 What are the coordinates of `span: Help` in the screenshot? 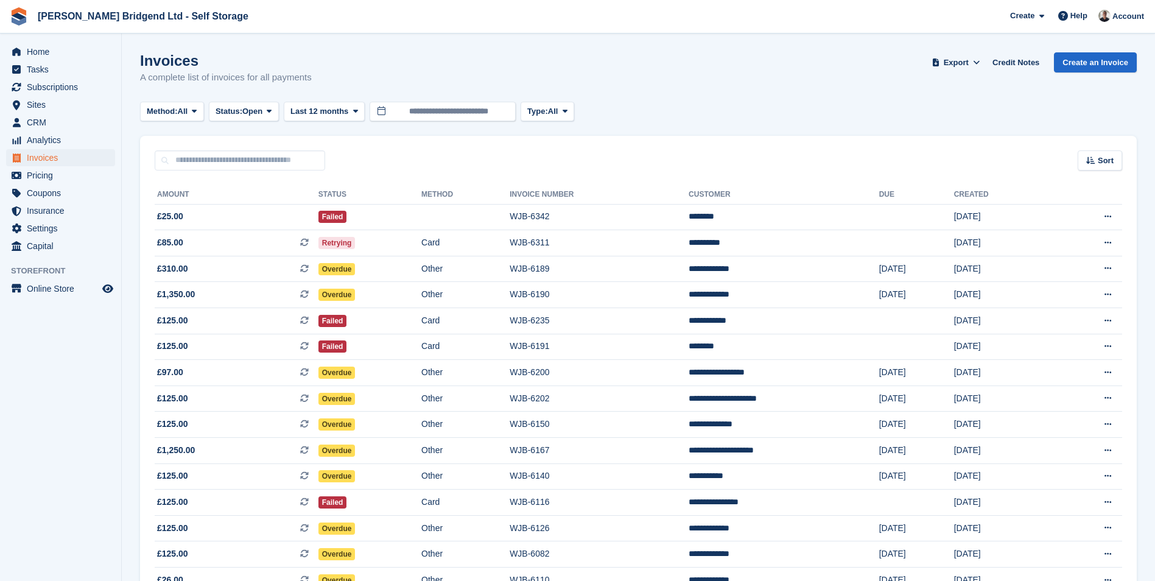 It's located at (1079, 16).